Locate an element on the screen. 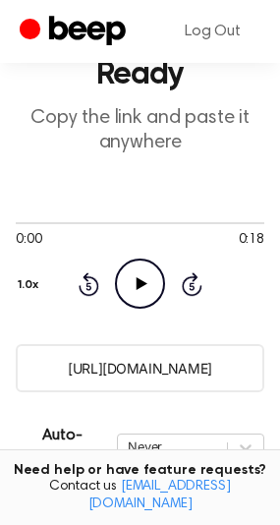  button: 1.0x is located at coordinates (30, 285).